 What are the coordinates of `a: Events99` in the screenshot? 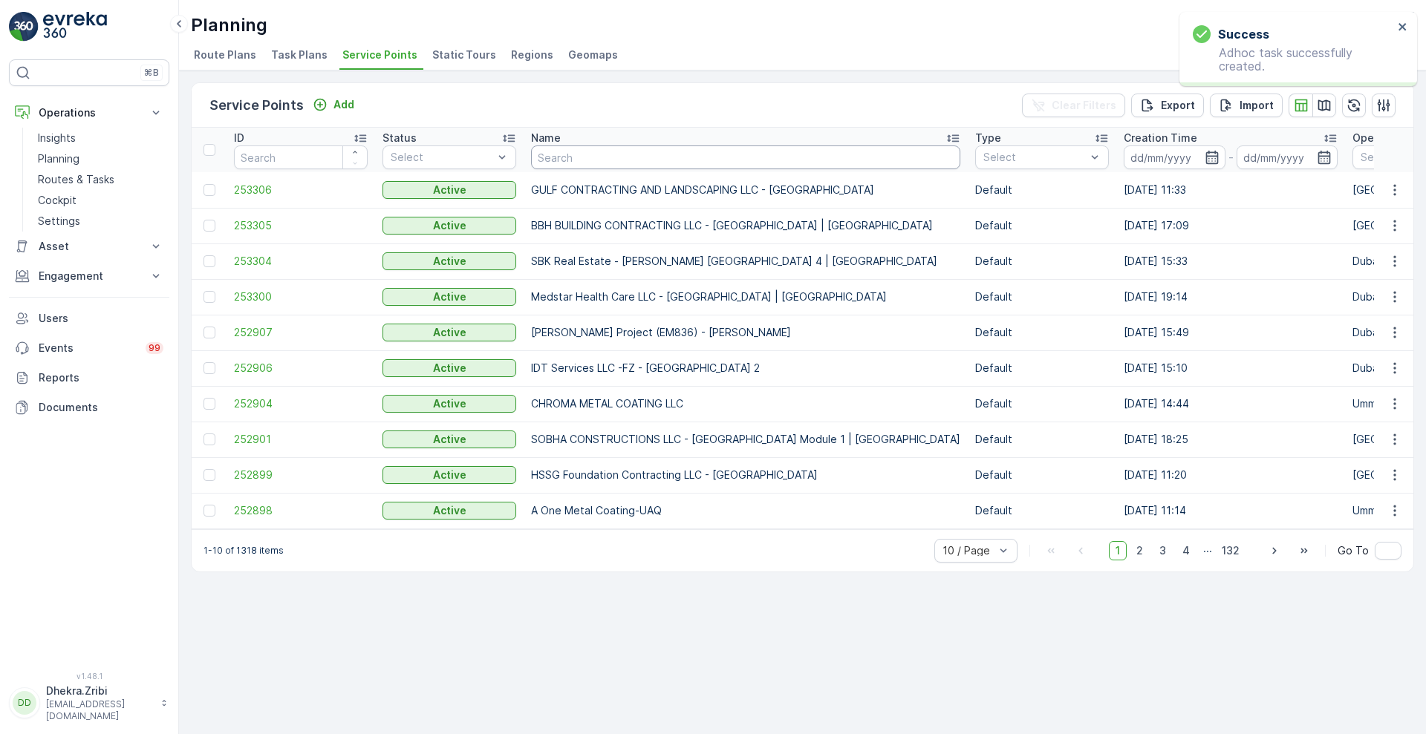 It's located at (89, 348).